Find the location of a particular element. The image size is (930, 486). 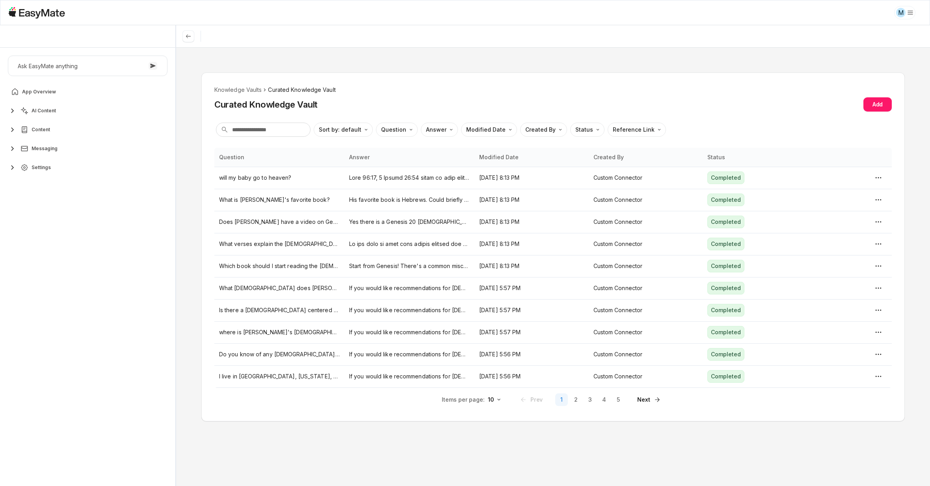

p: Items per page: is located at coordinates (463, 400).